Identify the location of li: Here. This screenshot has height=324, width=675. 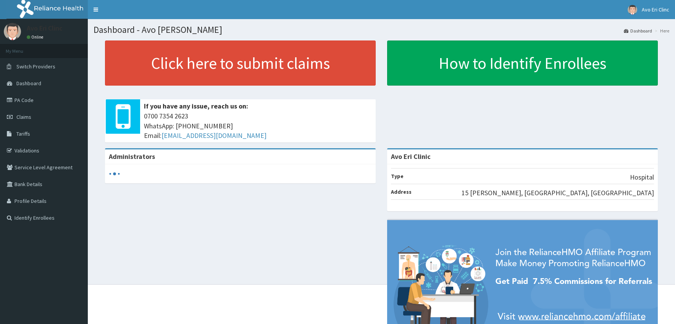
(661, 31).